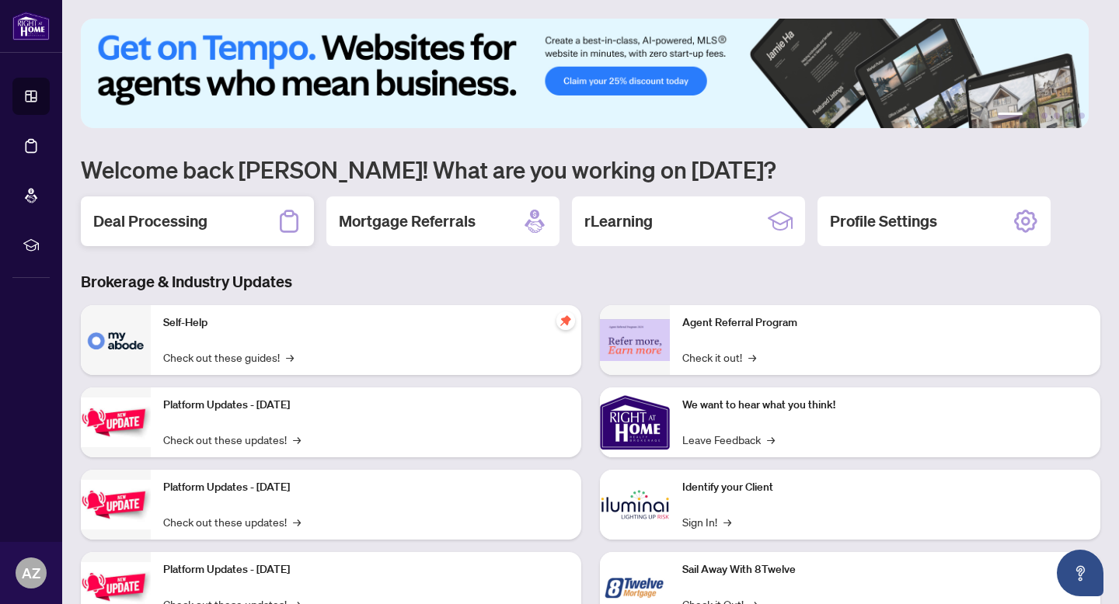 The width and height of the screenshot is (1119, 604). What do you see at coordinates (1032, 116) in the screenshot?
I see `button: 2` at bounding box center [1032, 116].